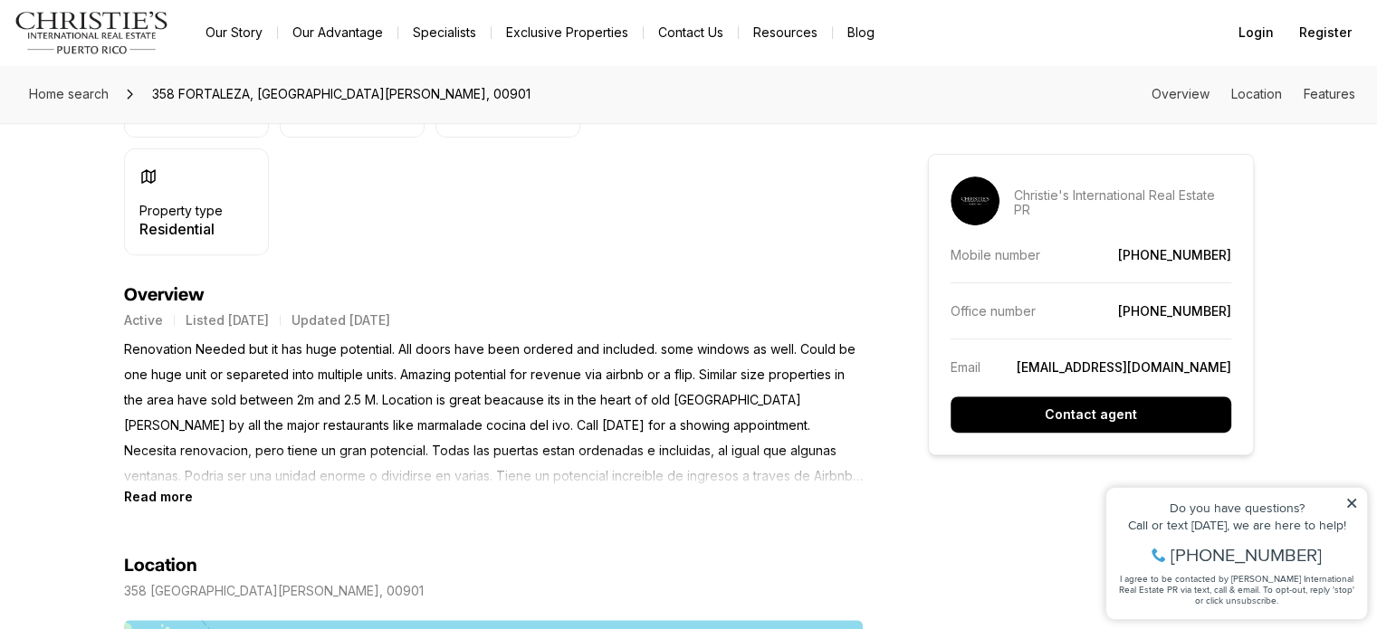 This screenshot has height=629, width=1377. Describe the element at coordinates (493, 413) in the screenshot. I see `p: Renovation Needed but it has huge potential. All doors have been ordered and included. some windo...` at that location.